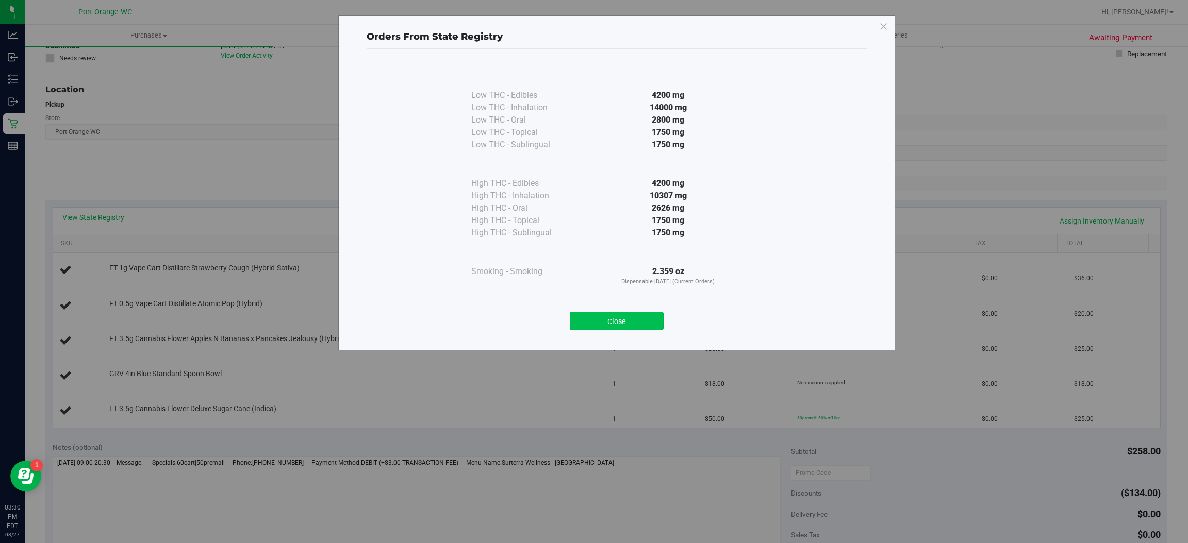 The width and height of the screenshot is (1188, 543). What do you see at coordinates (523, 95) in the screenshot?
I see `div: Low THC - Edibles` at bounding box center [523, 95].